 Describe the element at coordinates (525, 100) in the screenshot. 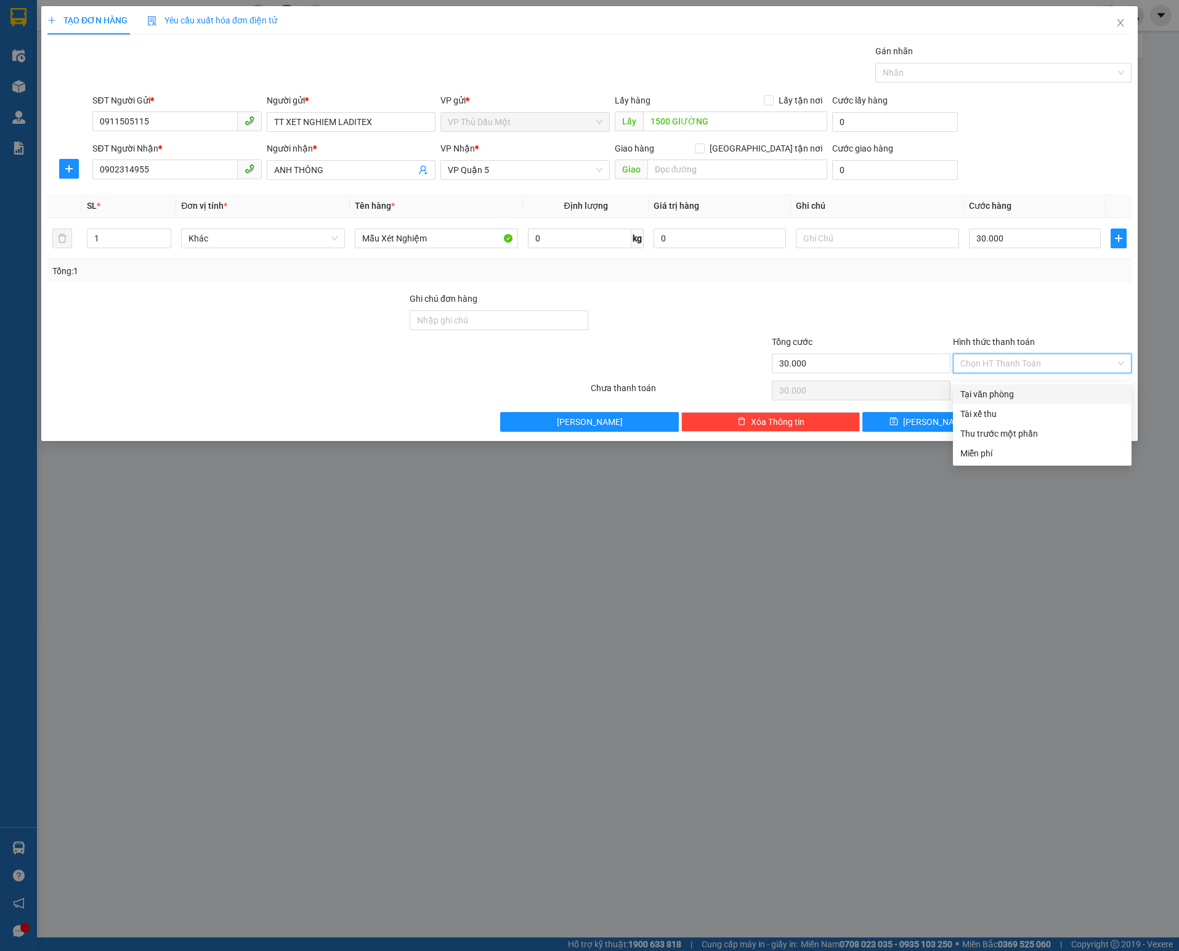

I see `div: VP gửi` at that location.